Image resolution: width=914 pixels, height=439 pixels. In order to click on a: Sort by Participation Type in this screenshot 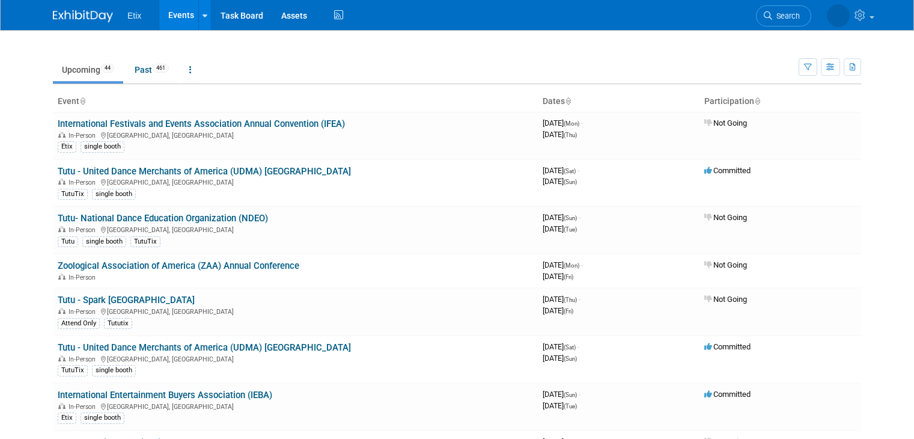, I will do `click(757, 101)`.